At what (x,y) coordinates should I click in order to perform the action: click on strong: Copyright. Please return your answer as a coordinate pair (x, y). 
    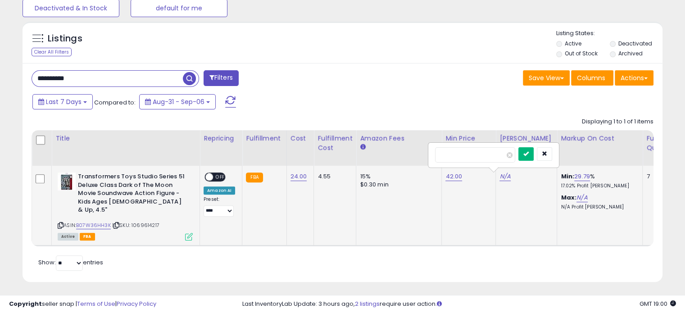
    Looking at the image, I should click on (25, 304).